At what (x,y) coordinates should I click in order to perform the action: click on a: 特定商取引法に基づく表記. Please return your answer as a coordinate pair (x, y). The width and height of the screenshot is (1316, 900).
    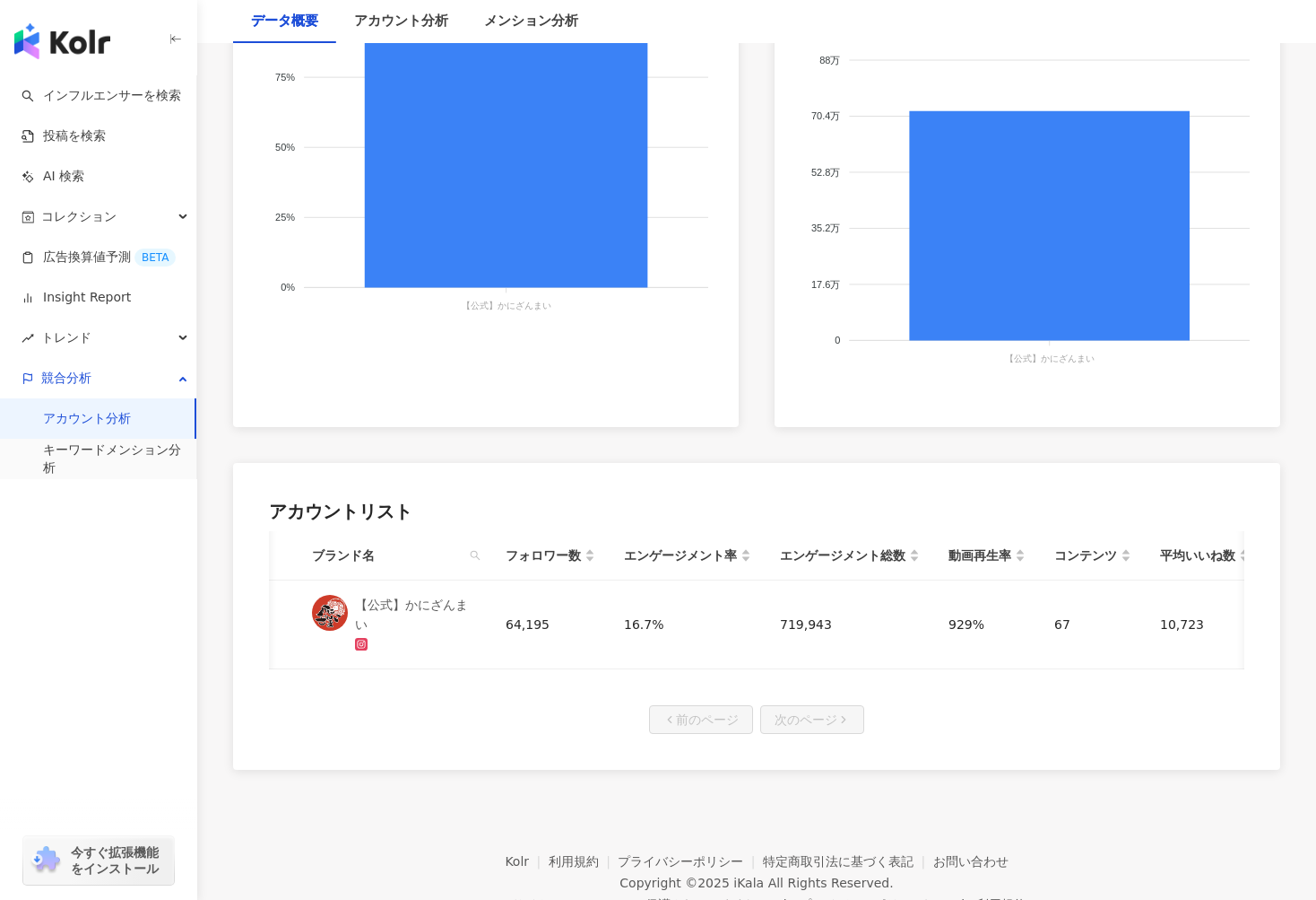
    Looking at the image, I should click on (848, 861).